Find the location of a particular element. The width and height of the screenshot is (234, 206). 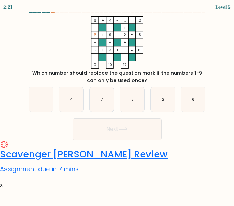

button: Next is located at coordinates (117, 129).